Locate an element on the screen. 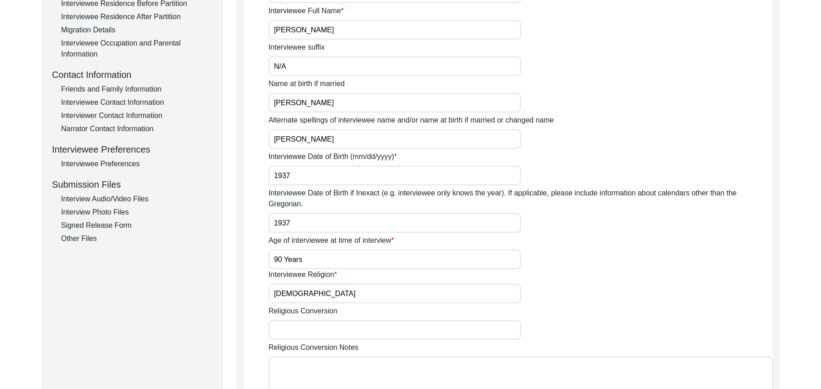 This screenshot has height=389, width=821. label: Religious Conversion Notes is located at coordinates (313, 348).